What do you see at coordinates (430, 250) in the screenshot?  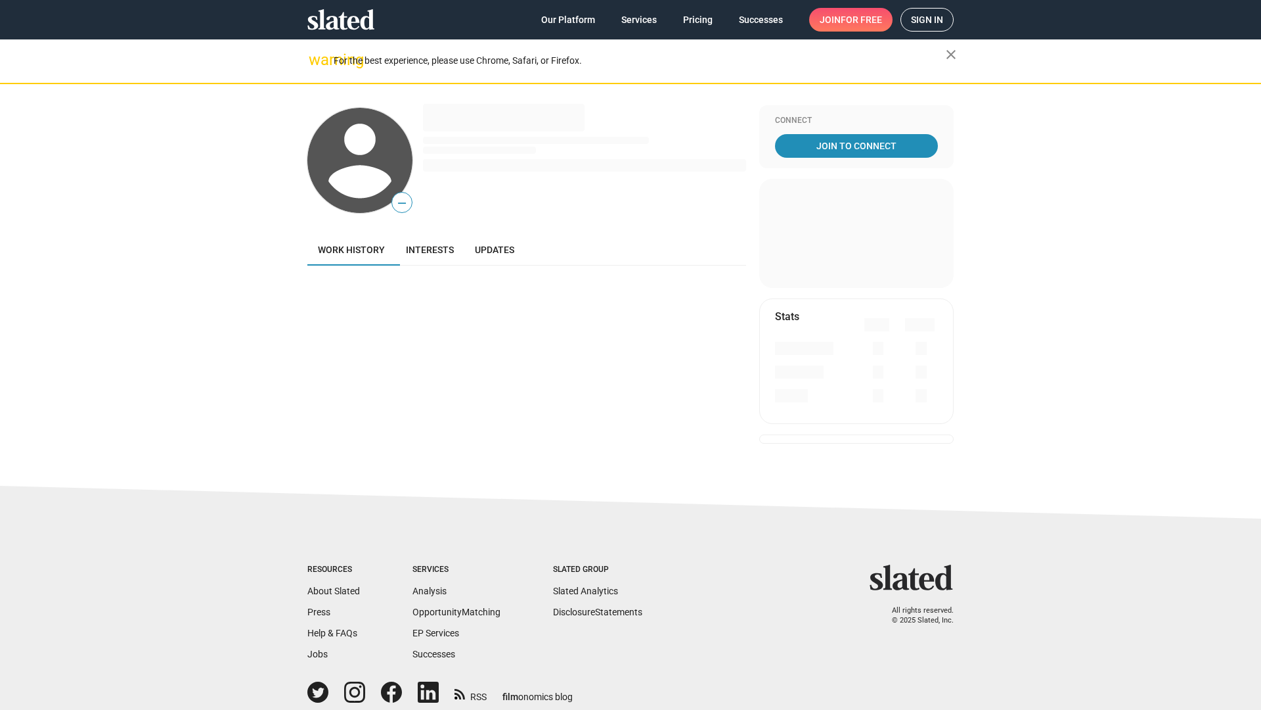 I see `a: Interests` at bounding box center [430, 250].